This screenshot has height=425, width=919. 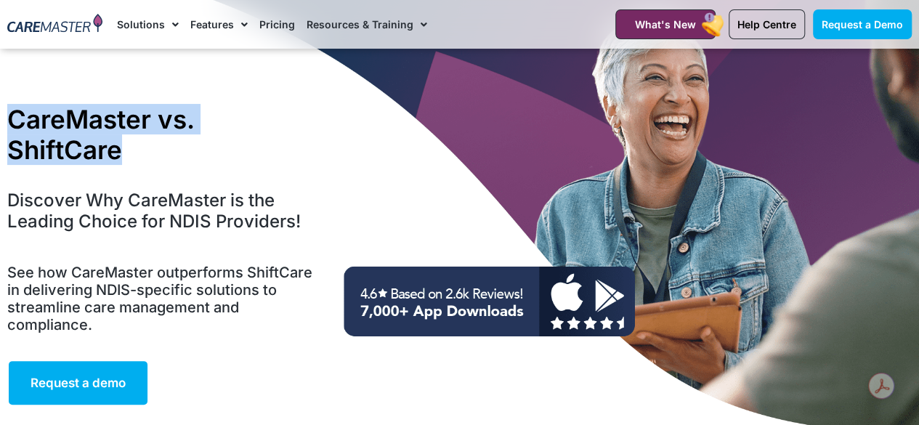 I want to click on a: Help Centre, so click(x=766, y=24).